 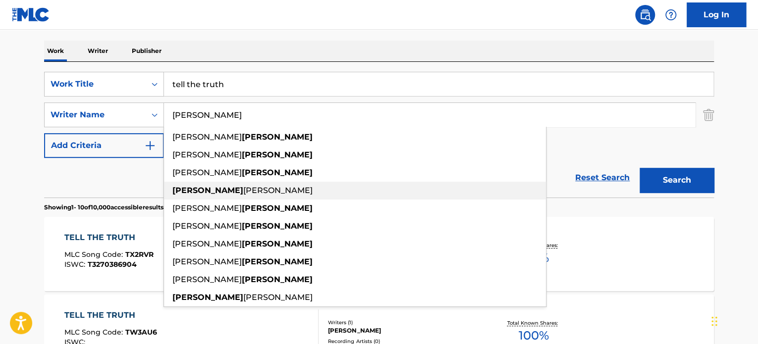 I want to click on img: MLC Logo, so click(x=31, y=14).